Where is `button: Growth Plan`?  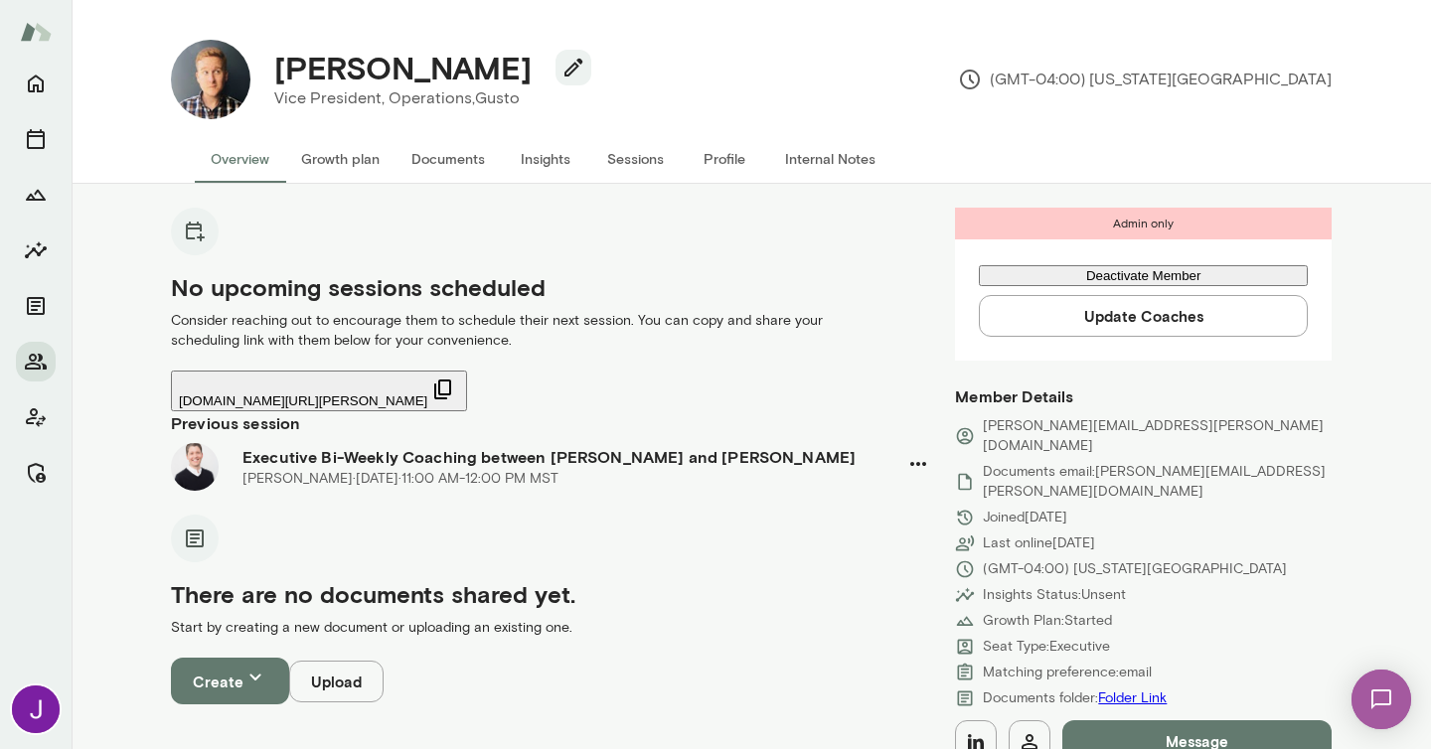
button: Growth Plan is located at coordinates (36, 195).